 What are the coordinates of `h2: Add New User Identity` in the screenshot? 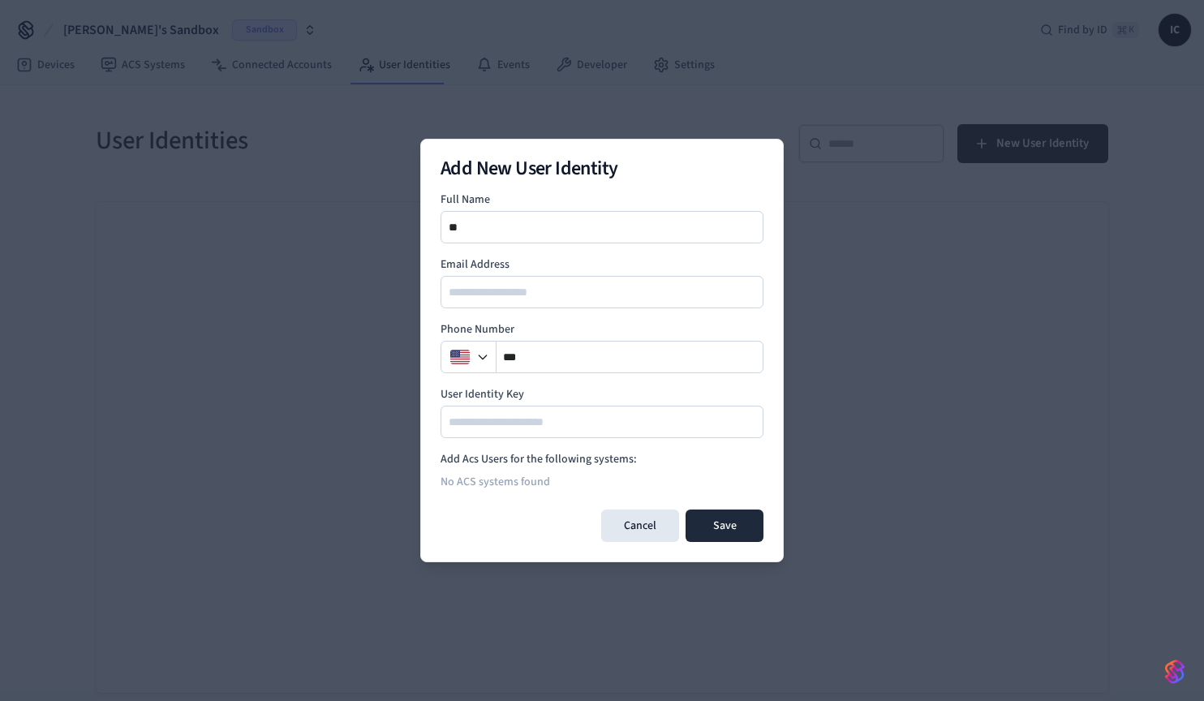 It's located at (602, 169).